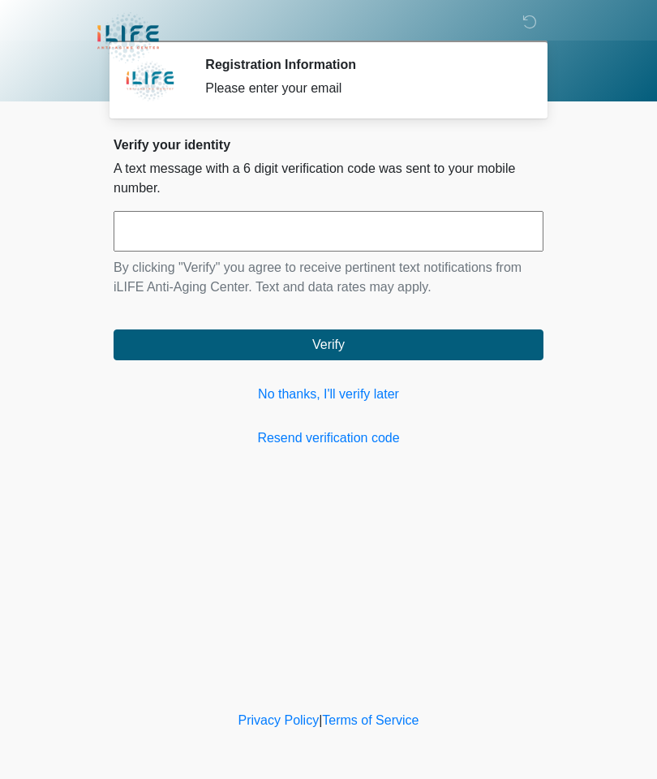 The width and height of the screenshot is (657, 779). I want to click on button: Verify, so click(329, 345).